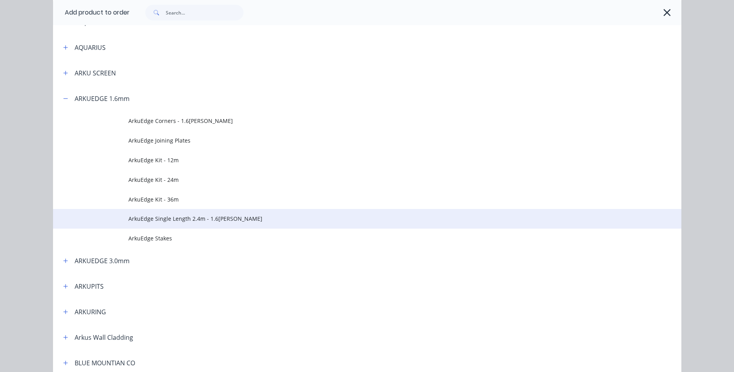 Image resolution: width=734 pixels, height=372 pixels. Describe the element at coordinates (104, 337) in the screenshot. I see `div: Arkus Wall Cladding` at that location.